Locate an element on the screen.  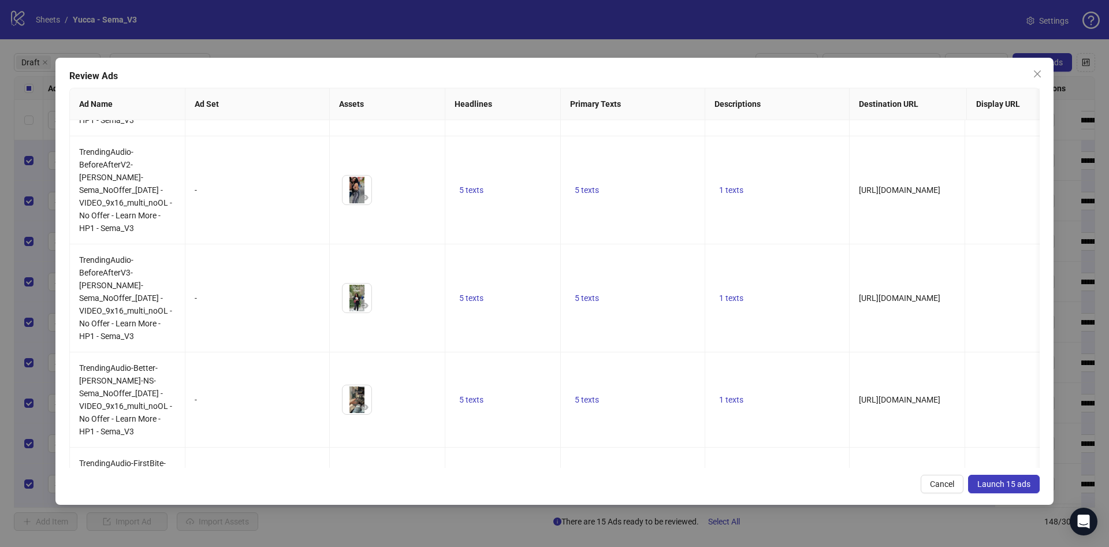
div: Review Ads is located at coordinates (554, 76).